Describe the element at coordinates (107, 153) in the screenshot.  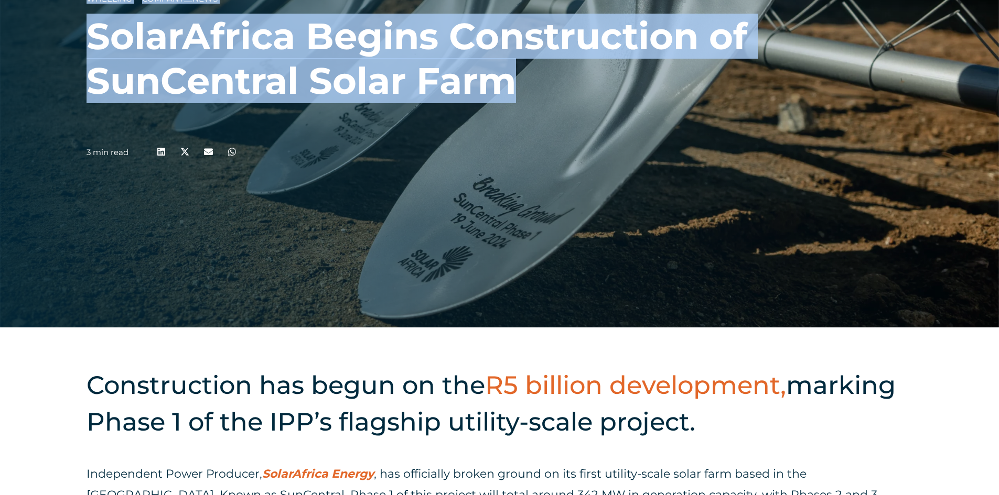
I see `p: 3 min read` at that location.